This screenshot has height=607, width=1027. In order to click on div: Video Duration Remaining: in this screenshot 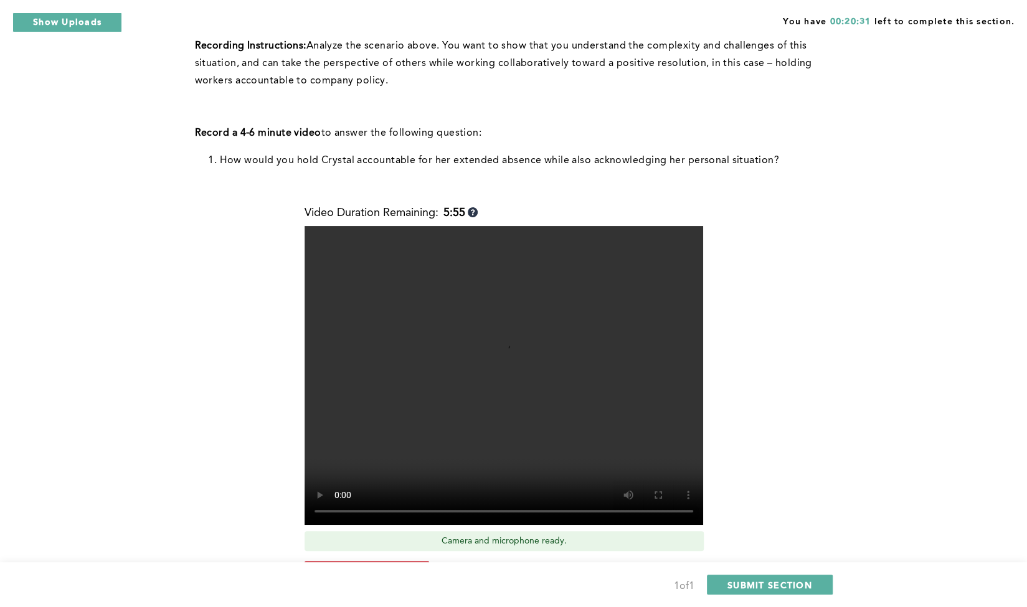, I will do `click(391, 213)`.